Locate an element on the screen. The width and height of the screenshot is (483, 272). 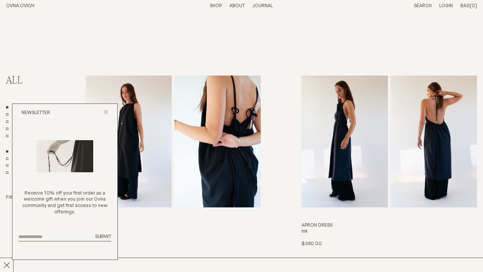
span: Bag is located at coordinates (465, 6).